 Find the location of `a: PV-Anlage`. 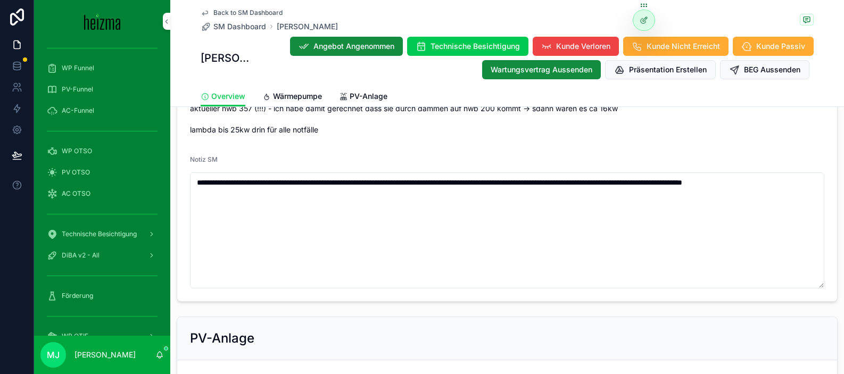

a: PV-Anlage is located at coordinates (363, 97).